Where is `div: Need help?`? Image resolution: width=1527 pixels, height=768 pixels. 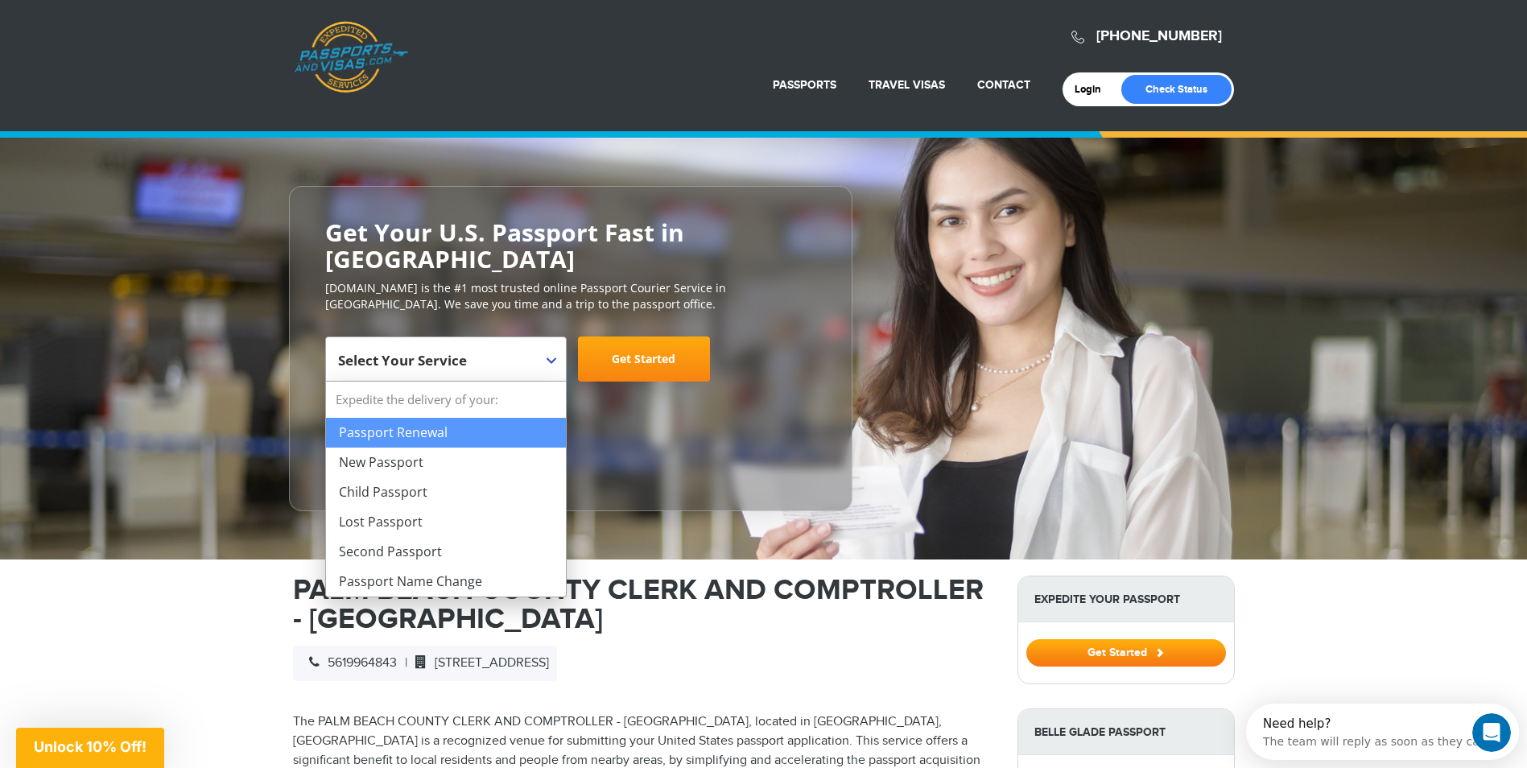
div: Need help? is located at coordinates (129, 20).